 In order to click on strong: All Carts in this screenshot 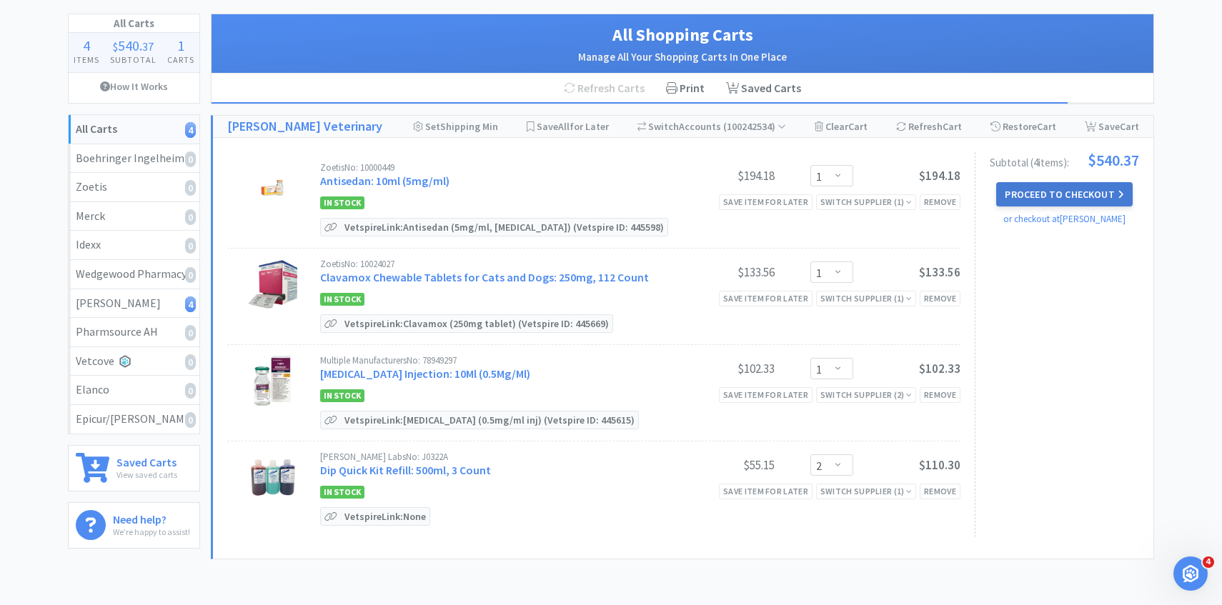, I will do `click(97, 129)`.